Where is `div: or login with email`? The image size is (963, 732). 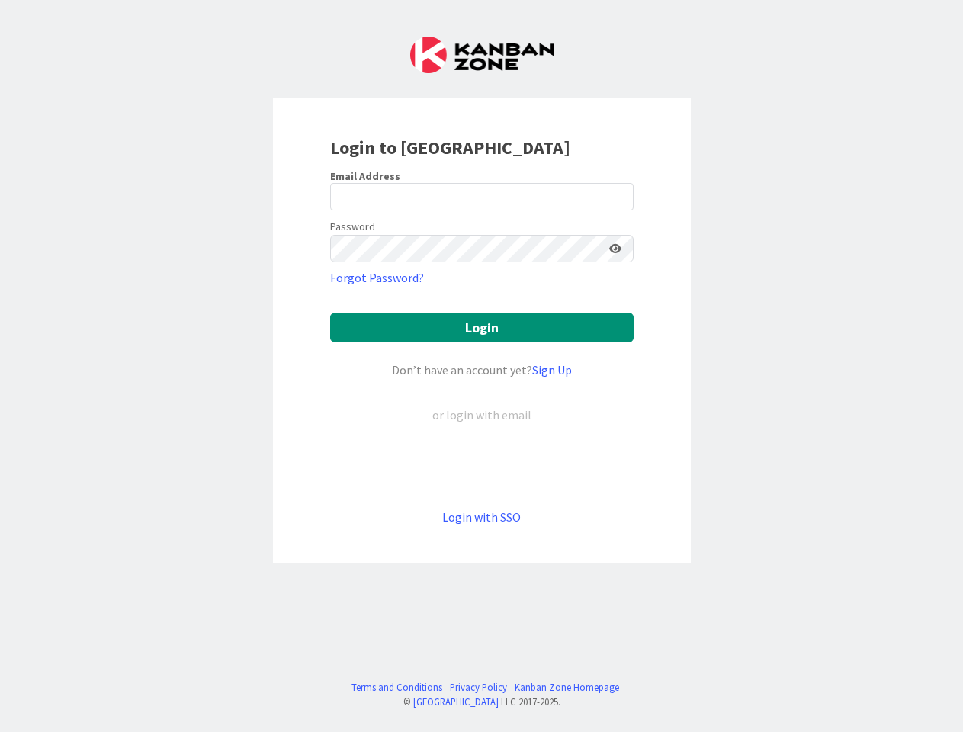
div: or login with email is located at coordinates (482, 415).